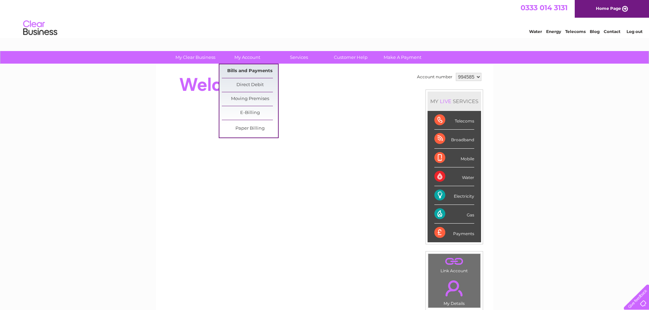 The width and height of the screenshot is (649, 310). What do you see at coordinates (454, 139) in the screenshot?
I see `div: Broadband` at bounding box center [454, 139].